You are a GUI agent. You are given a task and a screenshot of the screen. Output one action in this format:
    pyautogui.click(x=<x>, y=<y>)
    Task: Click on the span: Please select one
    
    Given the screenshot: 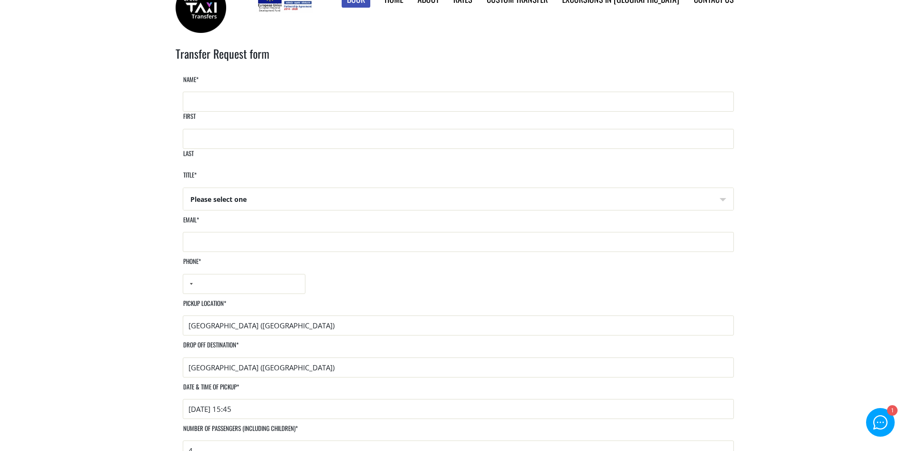 What is the action you would take?
    pyautogui.click(x=458, y=199)
    